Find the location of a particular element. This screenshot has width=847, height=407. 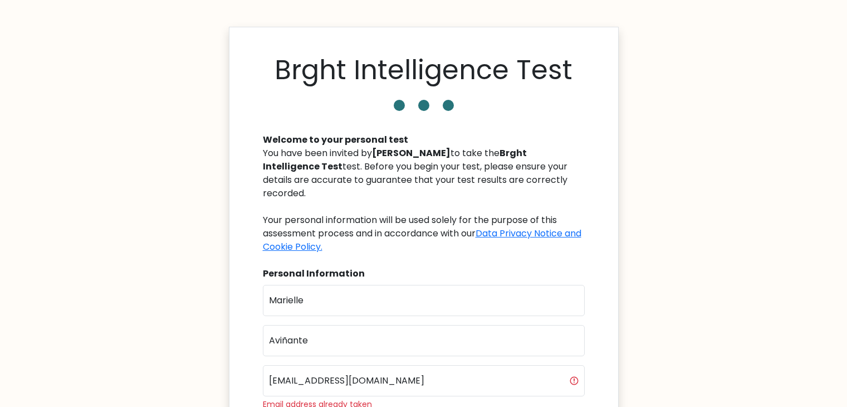

a: Data Privacy Notice and Cookie Policy. is located at coordinates (422, 240).